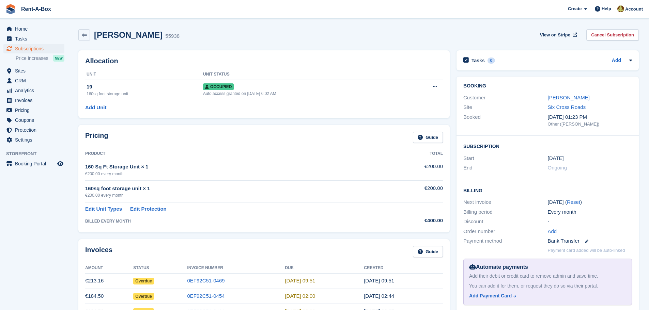  What do you see at coordinates (143, 281) in the screenshot?
I see `span: Overdue` at bounding box center [143, 281].